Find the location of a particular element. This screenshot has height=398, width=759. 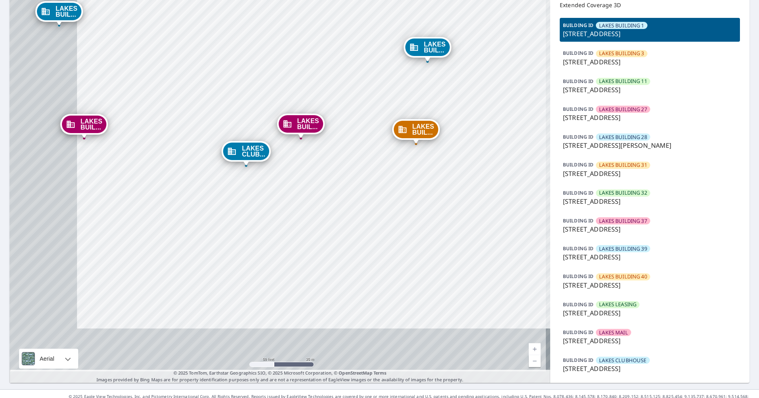

div: Dropped pin, building LAKES BUILDING 27, Commercial property, 5526 Meadow Bend Dr Dallas, TX 75206 is located at coordinates (84, 126).